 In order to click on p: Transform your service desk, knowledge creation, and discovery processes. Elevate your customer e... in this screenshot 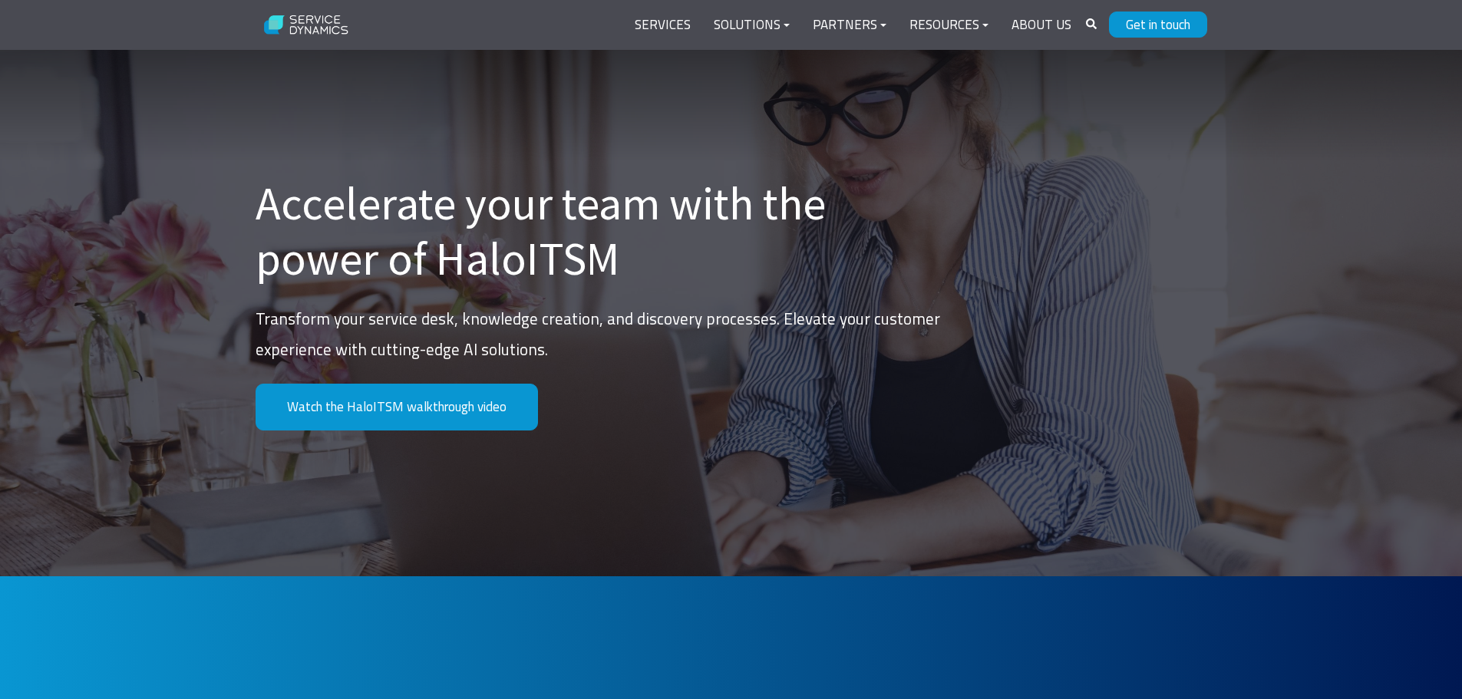, I will do `click(605, 335)`.